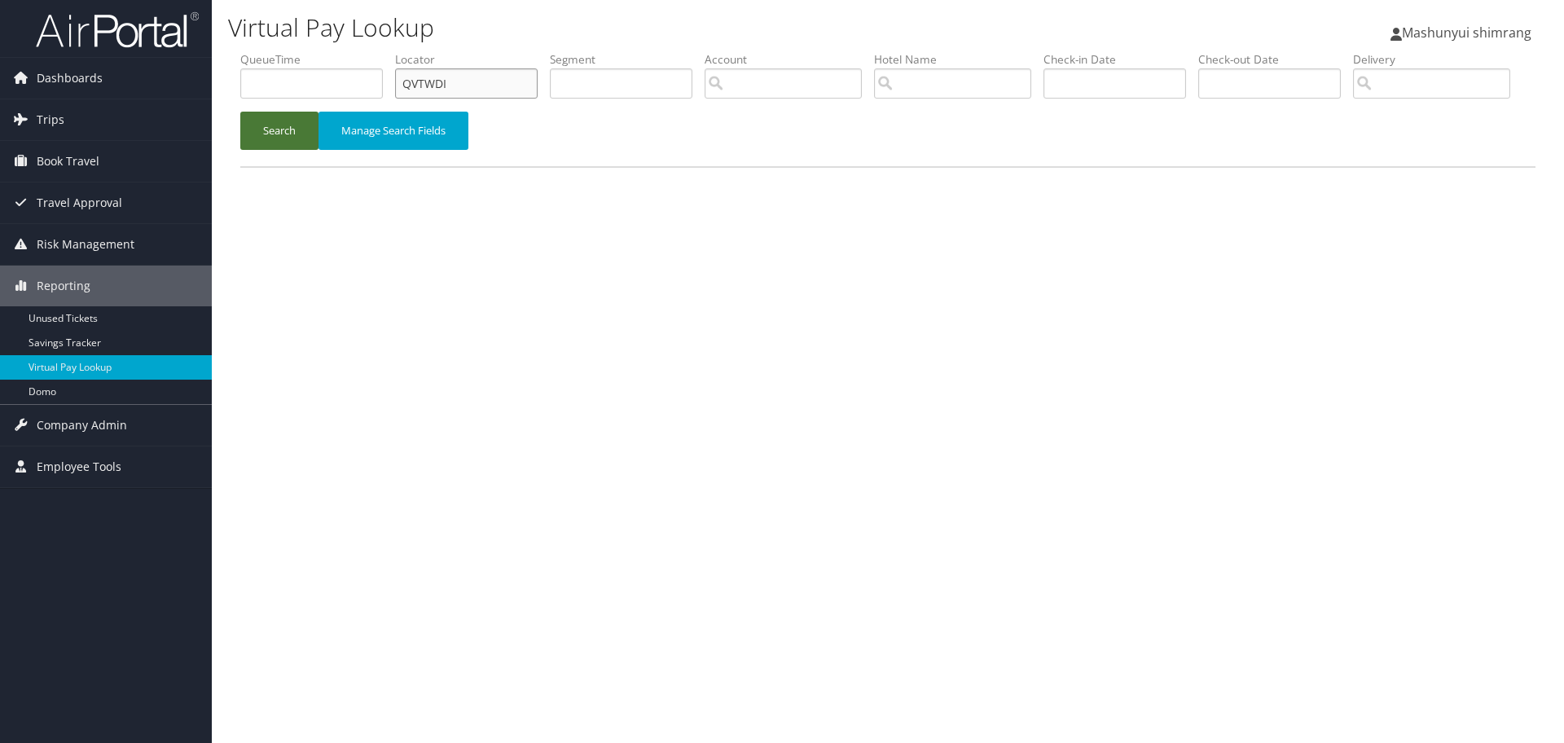 Image resolution: width=1564 pixels, height=743 pixels. What do you see at coordinates (1468, 33) in the screenshot?
I see `a: Mashunyui shimrang` at bounding box center [1468, 33].